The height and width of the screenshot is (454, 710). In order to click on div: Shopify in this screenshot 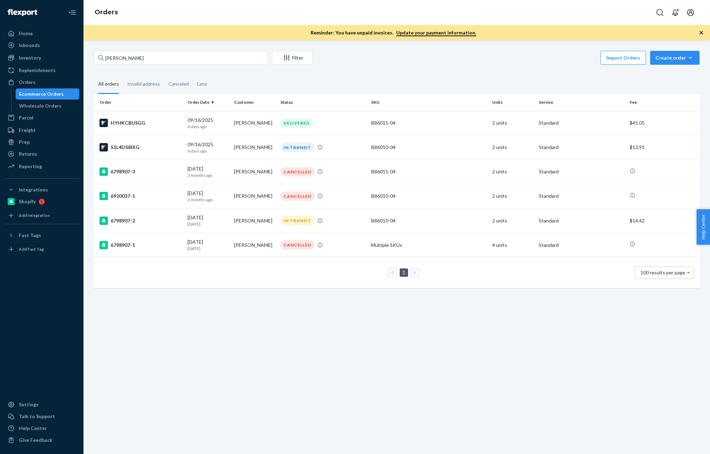, I will do `click(27, 202)`.